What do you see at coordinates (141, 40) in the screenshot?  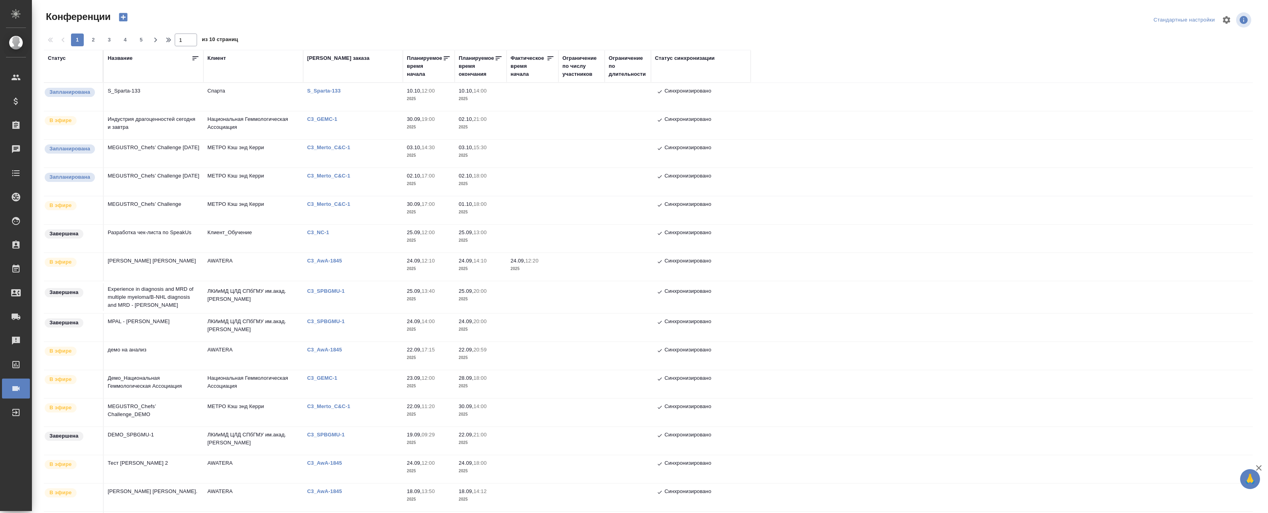 I see `span: 5` at bounding box center [141, 40].